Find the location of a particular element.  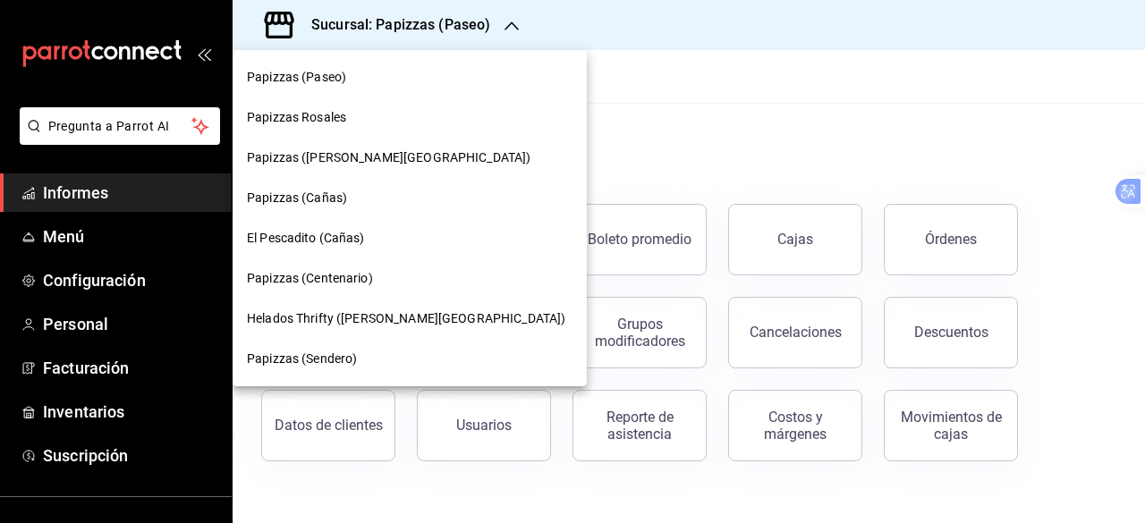

font: Papizzas Rosales is located at coordinates (296, 117).